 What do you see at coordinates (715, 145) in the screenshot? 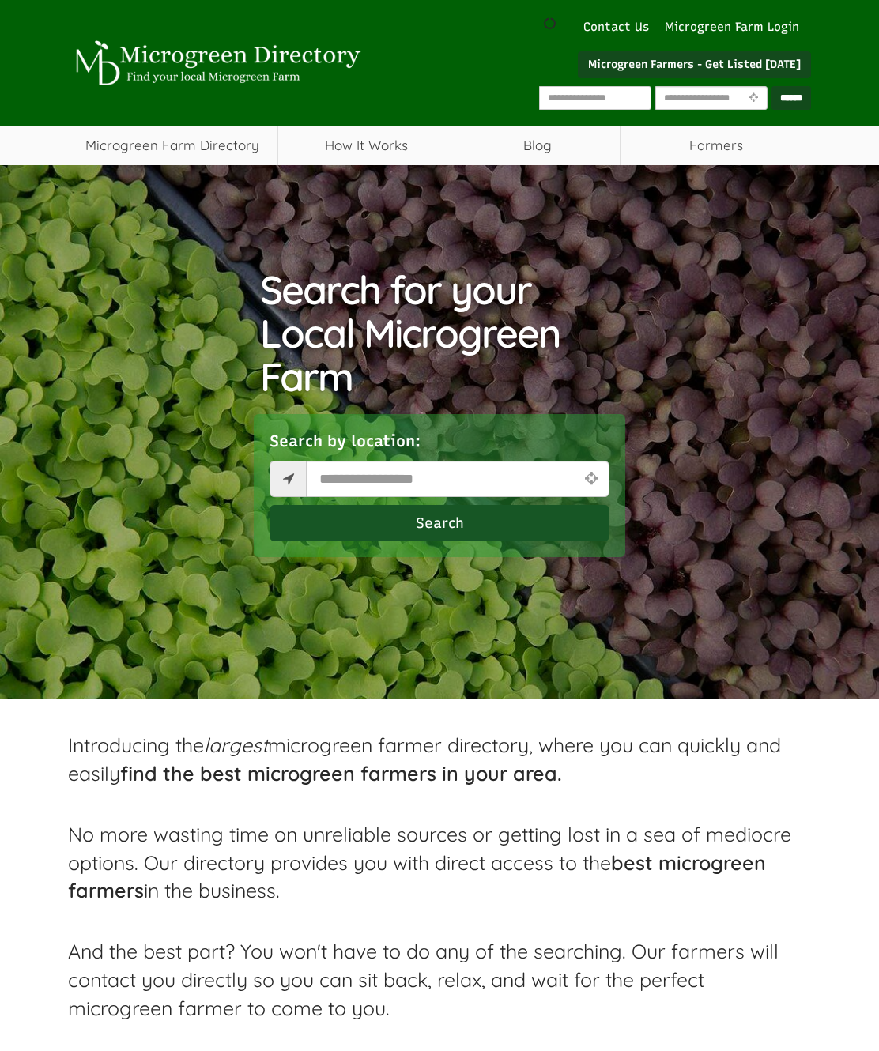
I see `span: Farmers` at bounding box center [715, 145].